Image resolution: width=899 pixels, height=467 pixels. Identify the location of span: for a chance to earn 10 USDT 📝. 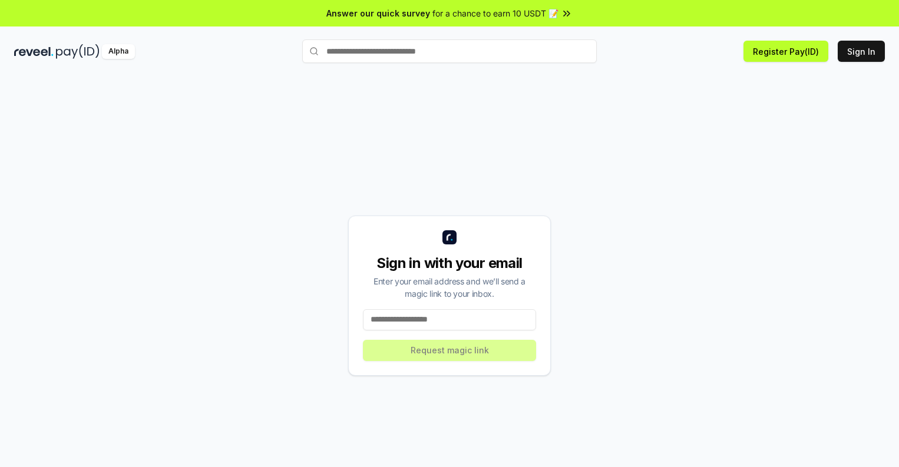
(496, 13).